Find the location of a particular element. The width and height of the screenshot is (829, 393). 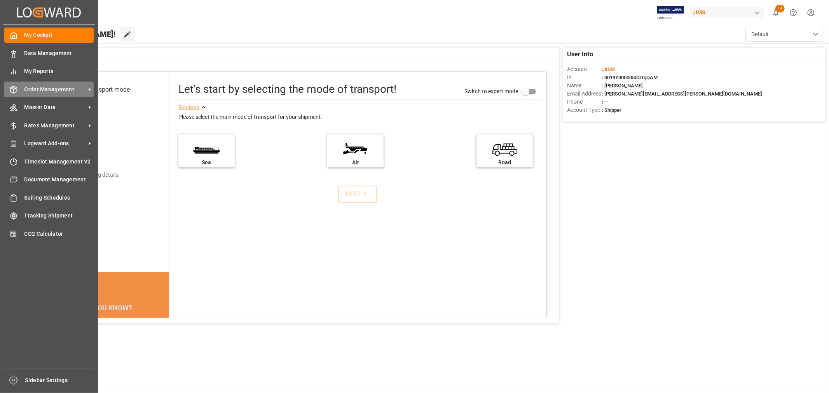

div: See less is located at coordinates (189, 108).